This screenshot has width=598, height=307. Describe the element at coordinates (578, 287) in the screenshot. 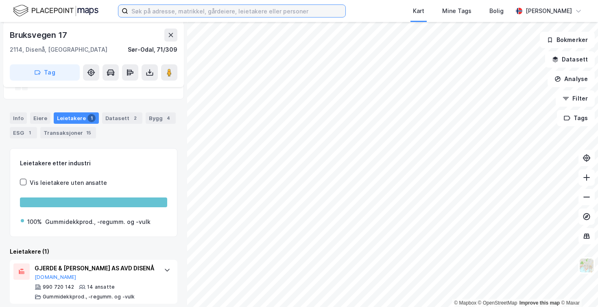

I see `div: Kontrollprogram for chat` at that location.